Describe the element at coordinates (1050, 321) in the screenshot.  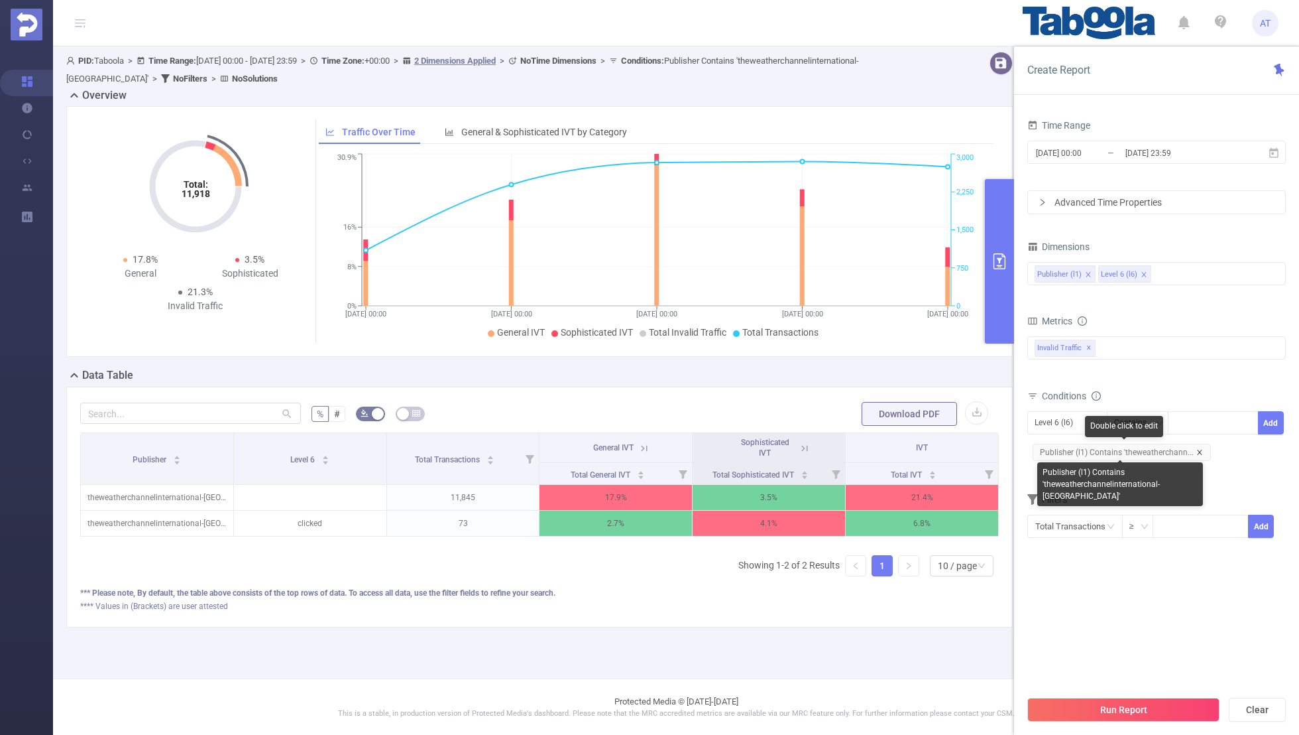
I see `span: Metrics` at that location.